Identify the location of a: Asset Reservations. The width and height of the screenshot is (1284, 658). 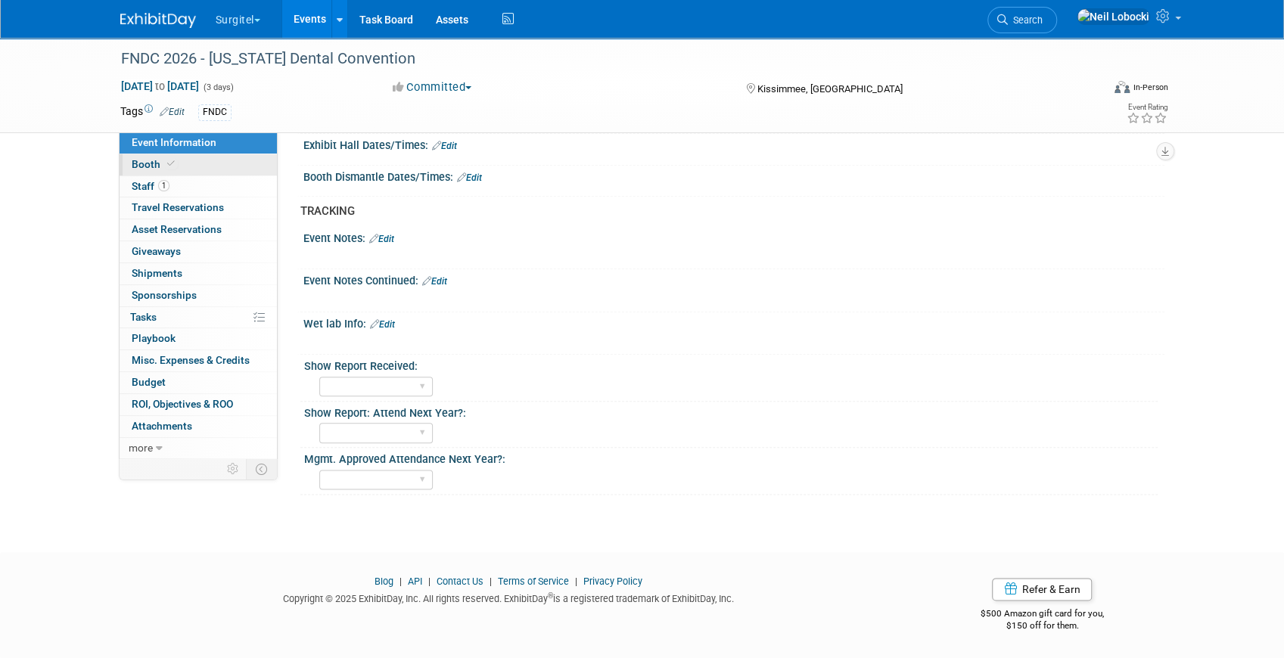
(198, 230).